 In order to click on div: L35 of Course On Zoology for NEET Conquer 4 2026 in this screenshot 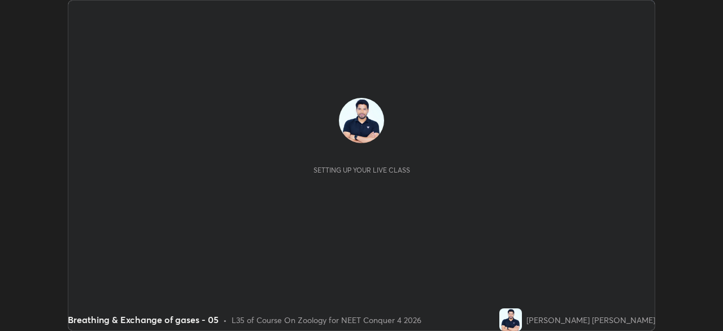, I will do `click(327, 319)`.